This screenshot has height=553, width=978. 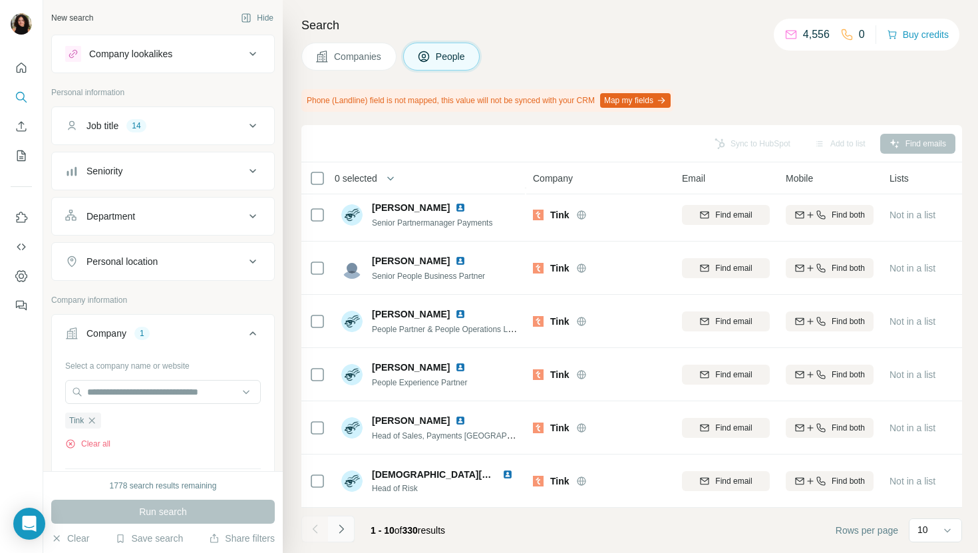 I want to click on button: Clear all, so click(x=88, y=444).